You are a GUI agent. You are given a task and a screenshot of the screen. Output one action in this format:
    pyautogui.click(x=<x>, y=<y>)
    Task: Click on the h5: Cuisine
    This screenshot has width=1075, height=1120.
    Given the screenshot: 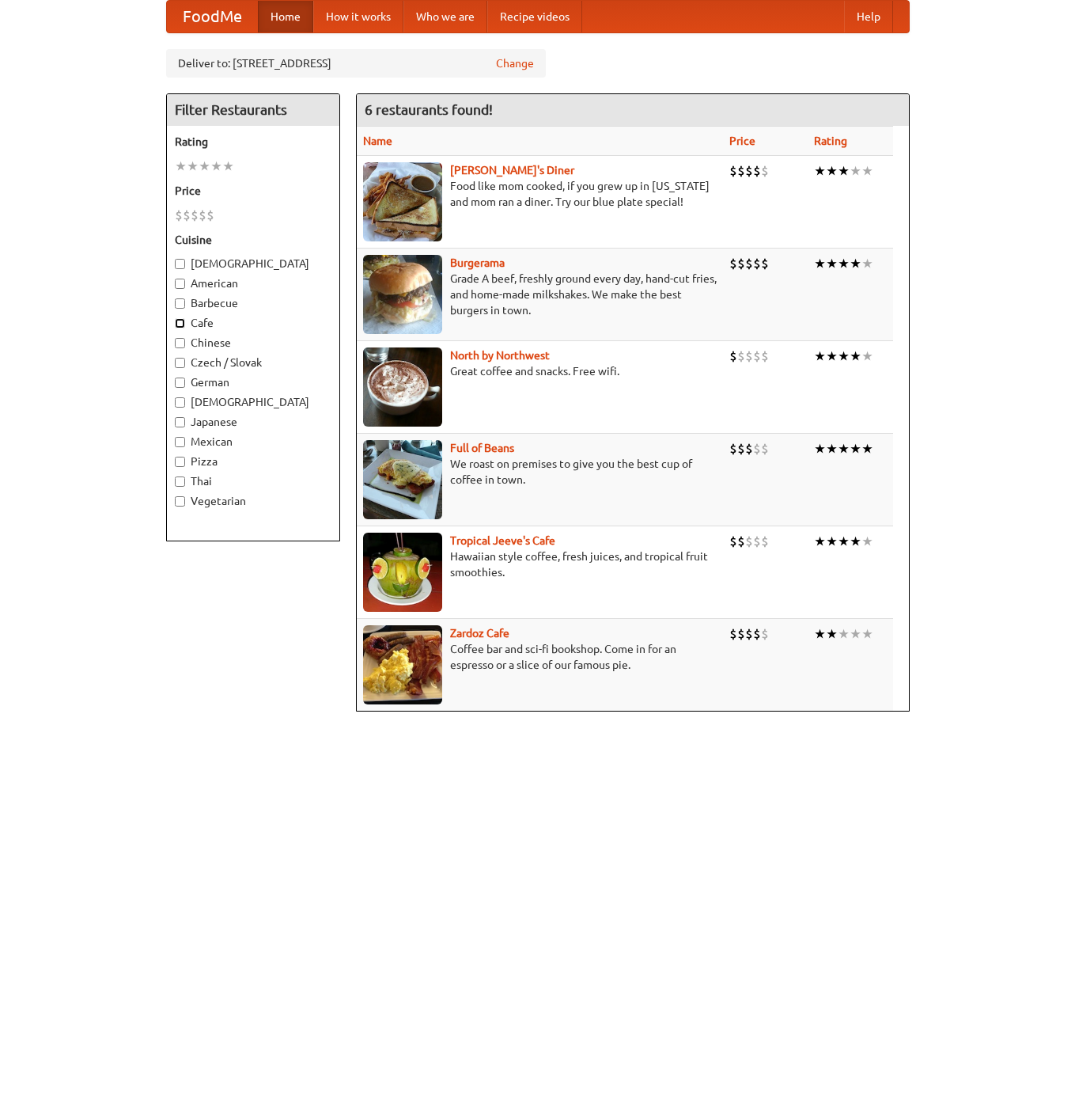 What is the action you would take?
    pyautogui.click(x=253, y=240)
    